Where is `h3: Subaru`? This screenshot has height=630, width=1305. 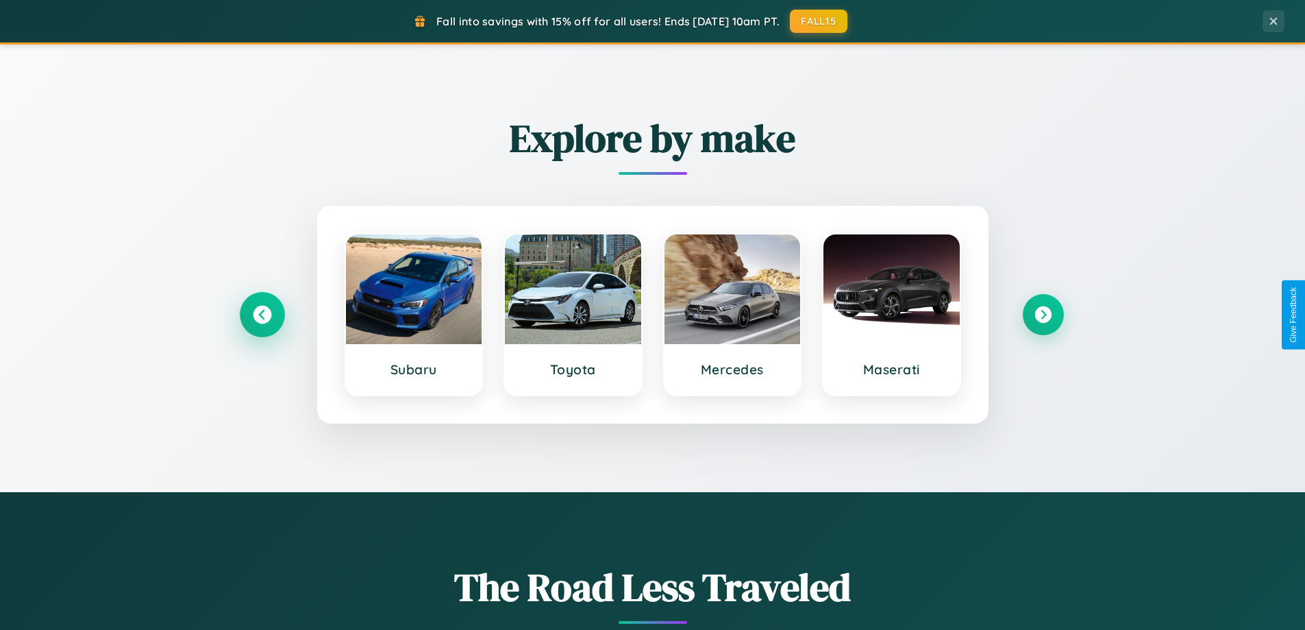 h3: Subaru is located at coordinates (414, 369).